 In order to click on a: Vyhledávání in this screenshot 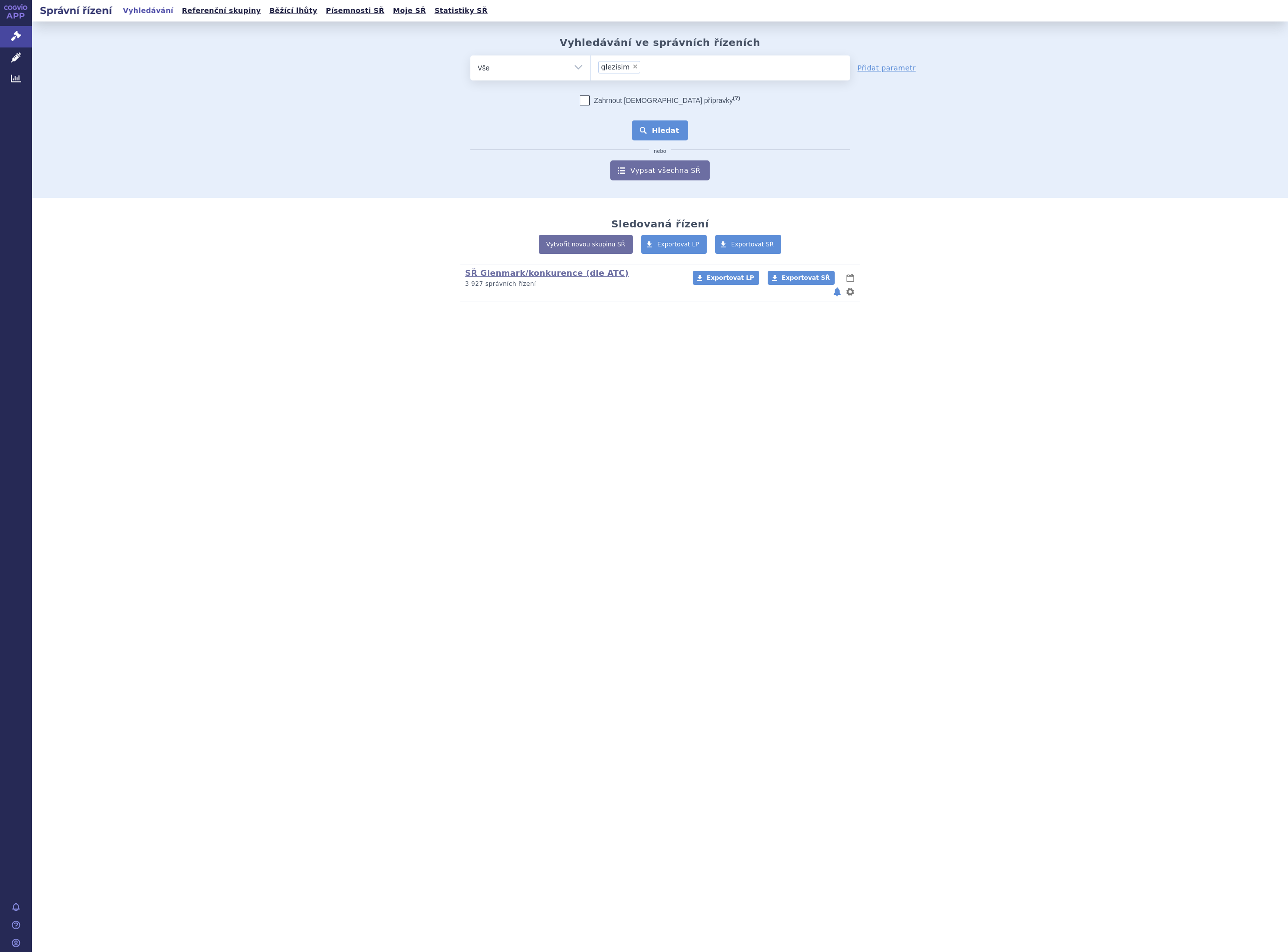, I will do `click(148, 11)`.